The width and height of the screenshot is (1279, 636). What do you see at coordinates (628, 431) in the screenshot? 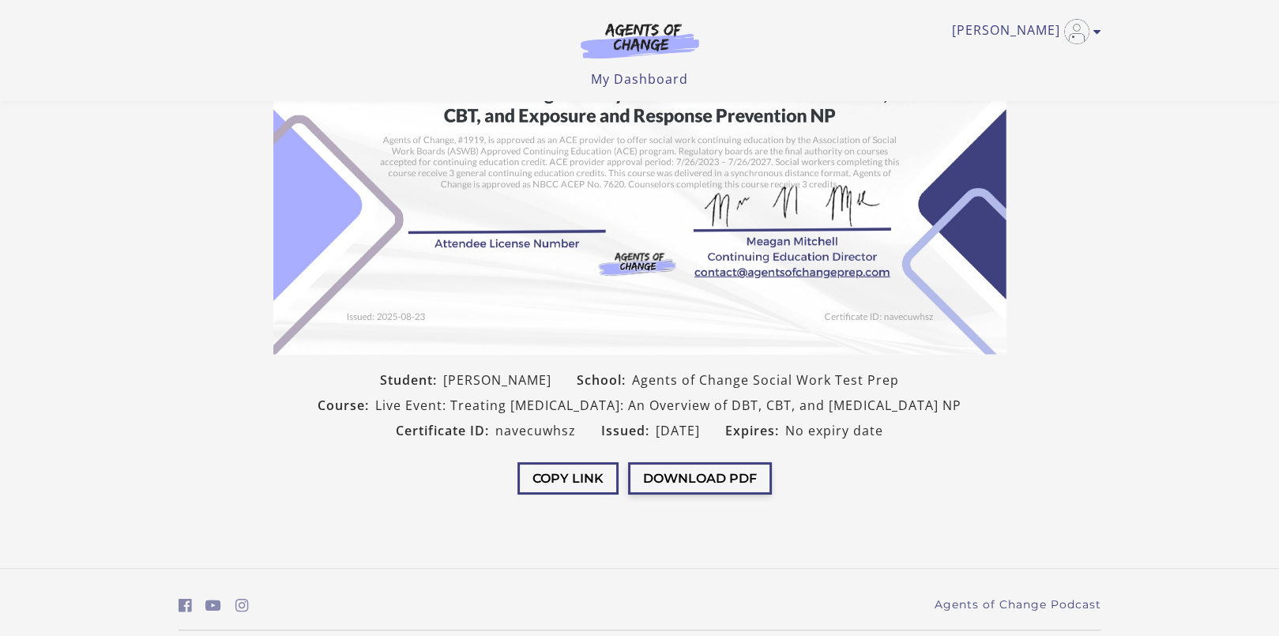
I see `span: Issued:` at bounding box center [628, 431].